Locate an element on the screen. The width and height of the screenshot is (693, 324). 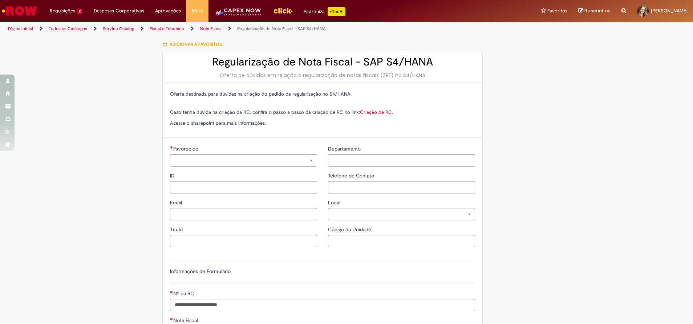
label: Informações de Formulário is located at coordinates (200, 271).